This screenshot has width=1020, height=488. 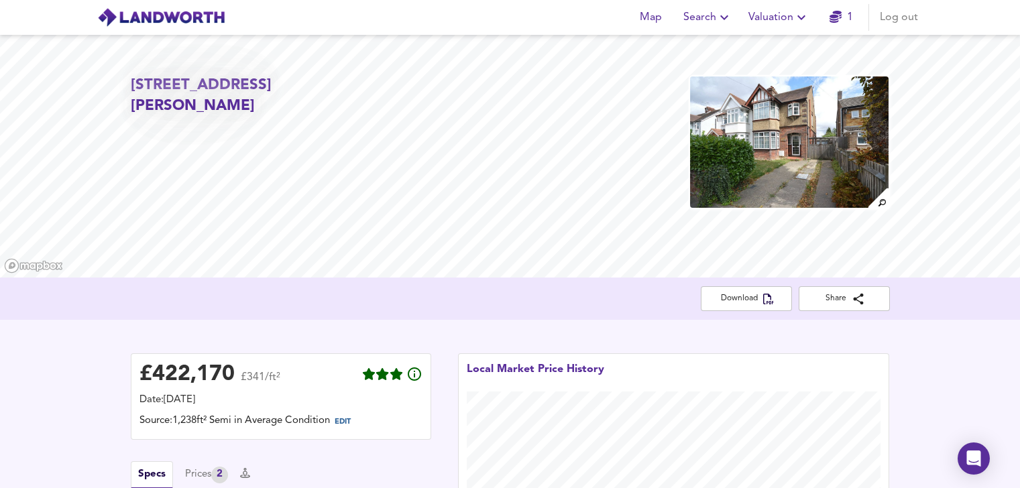 What do you see at coordinates (260, 381) in the screenshot?
I see `span: £341/ft²` at bounding box center [260, 381].